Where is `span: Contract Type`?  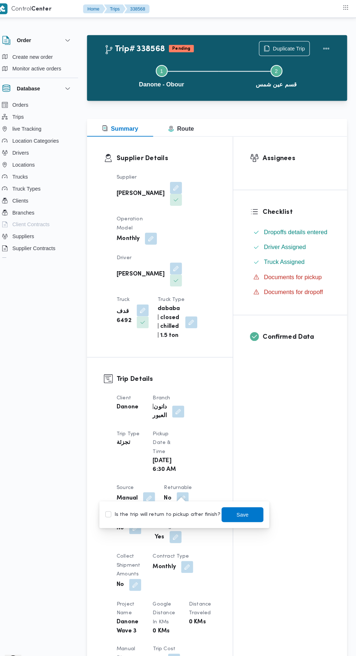
span: Contract Type is located at coordinates (176, 540).